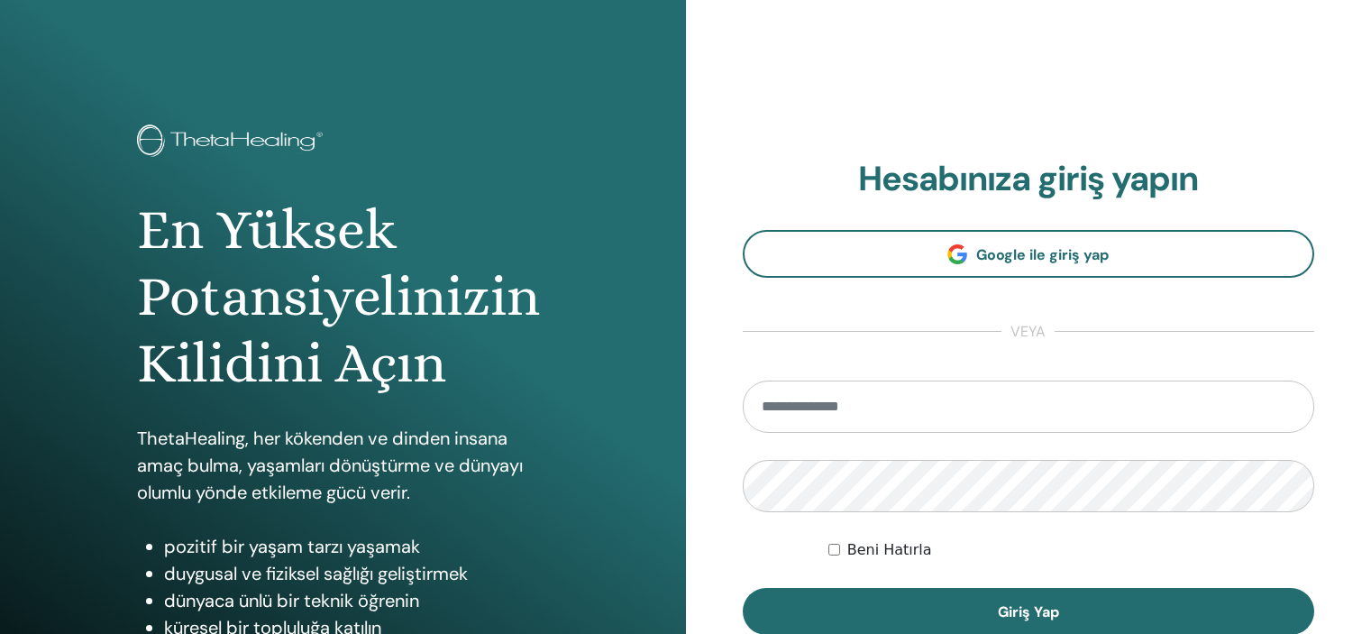 The image size is (1371, 634). What do you see at coordinates (1028, 253) in the screenshot?
I see `a: Google ile giriş yap` at bounding box center [1028, 253].